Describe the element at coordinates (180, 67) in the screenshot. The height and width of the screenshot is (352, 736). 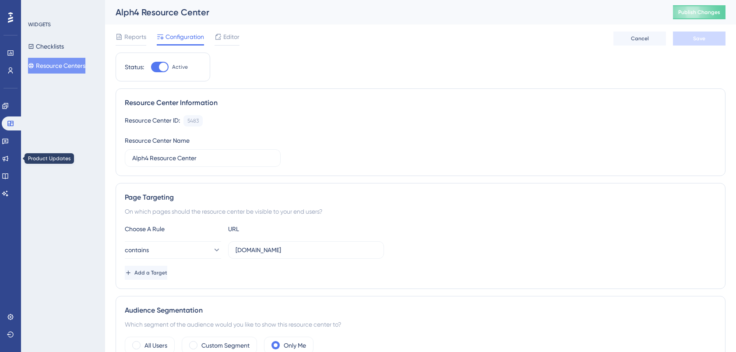
I see `span: Active` at that location.